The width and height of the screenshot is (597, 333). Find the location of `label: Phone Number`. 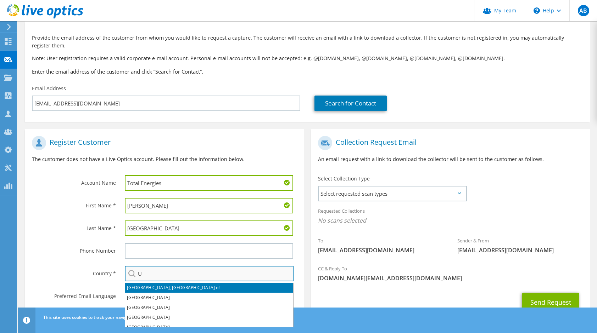

label: Phone Number is located at coordinates (74, 249).